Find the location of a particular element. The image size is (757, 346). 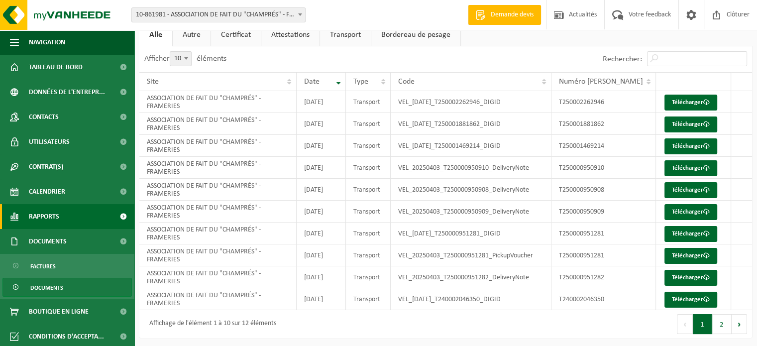

td: VEL_20250403_T250000950910_DeliveryNote is located at coordinates (471, 168).